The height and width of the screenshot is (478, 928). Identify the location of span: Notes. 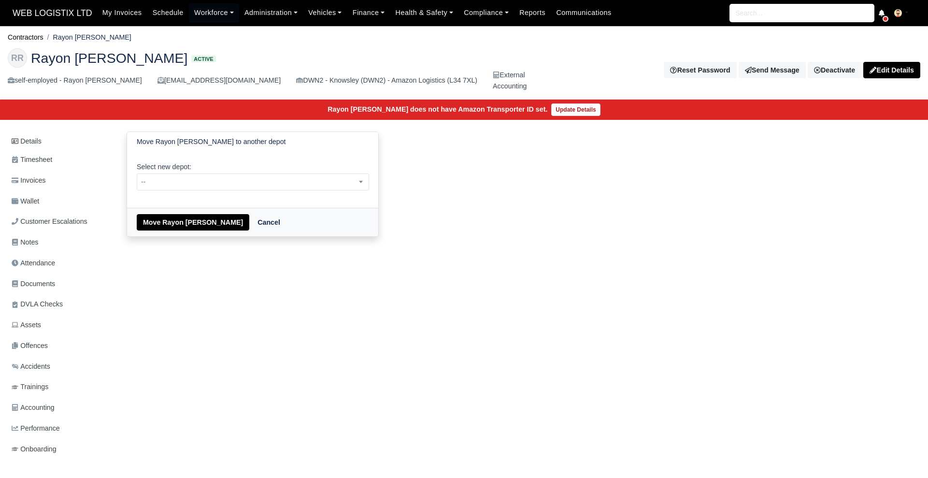
(25, 242).